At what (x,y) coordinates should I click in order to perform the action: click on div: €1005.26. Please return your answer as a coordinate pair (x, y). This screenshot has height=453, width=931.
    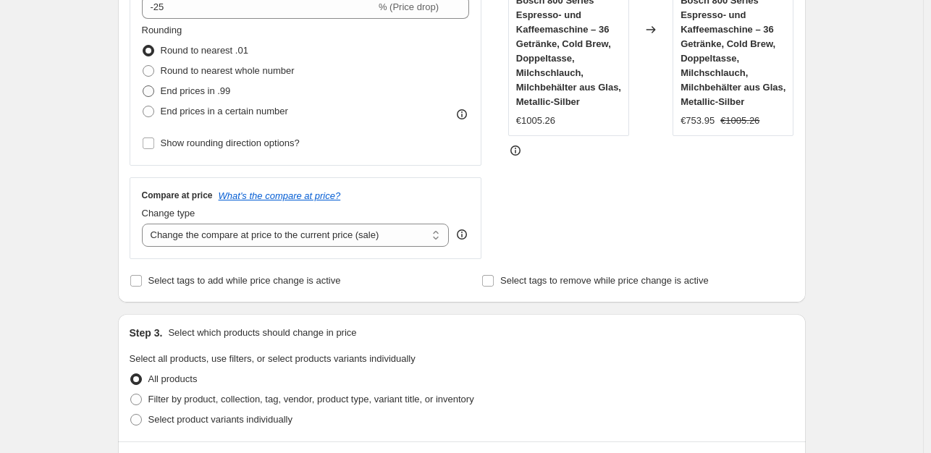
    Looking at the image, I should click on (536, 121).